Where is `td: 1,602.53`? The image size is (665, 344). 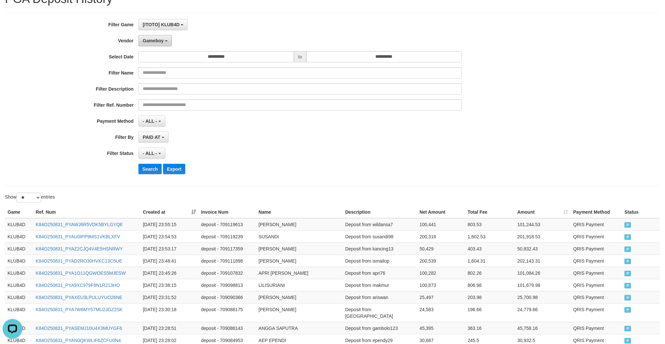
td: 1,602.53 is located at coordinates (490, 236).